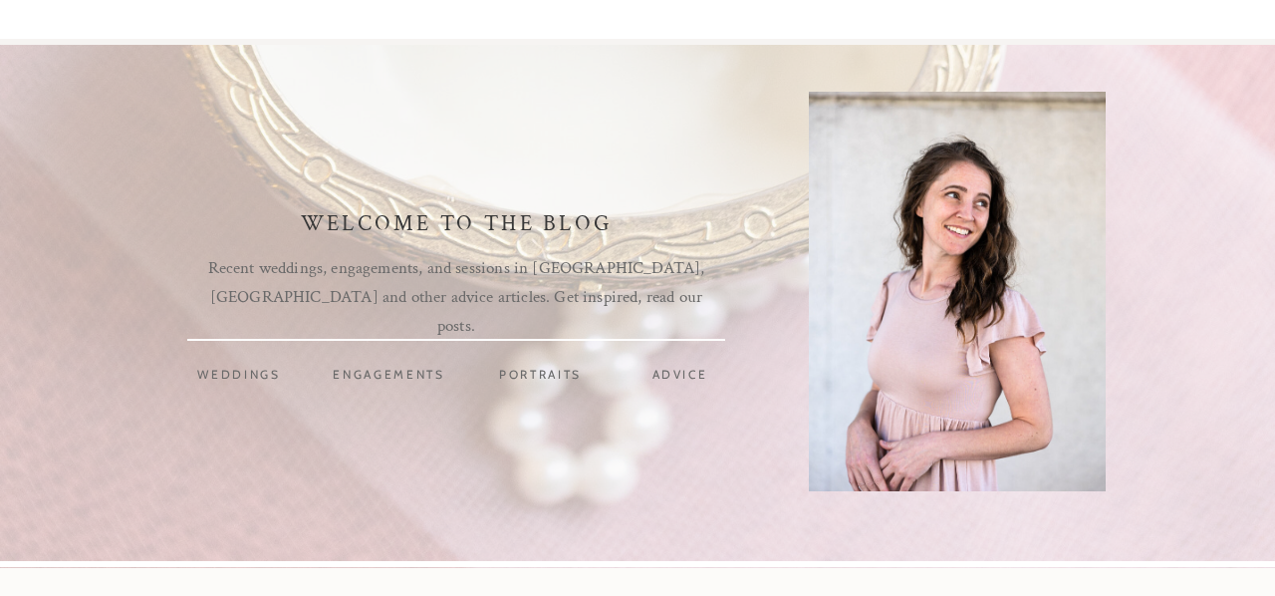 The width and height of the screenshot is (1275, 596). What do you see at coordinates (540, 377) in the screenshot?
I see `a: portraits` at bounding box center [540, 377].